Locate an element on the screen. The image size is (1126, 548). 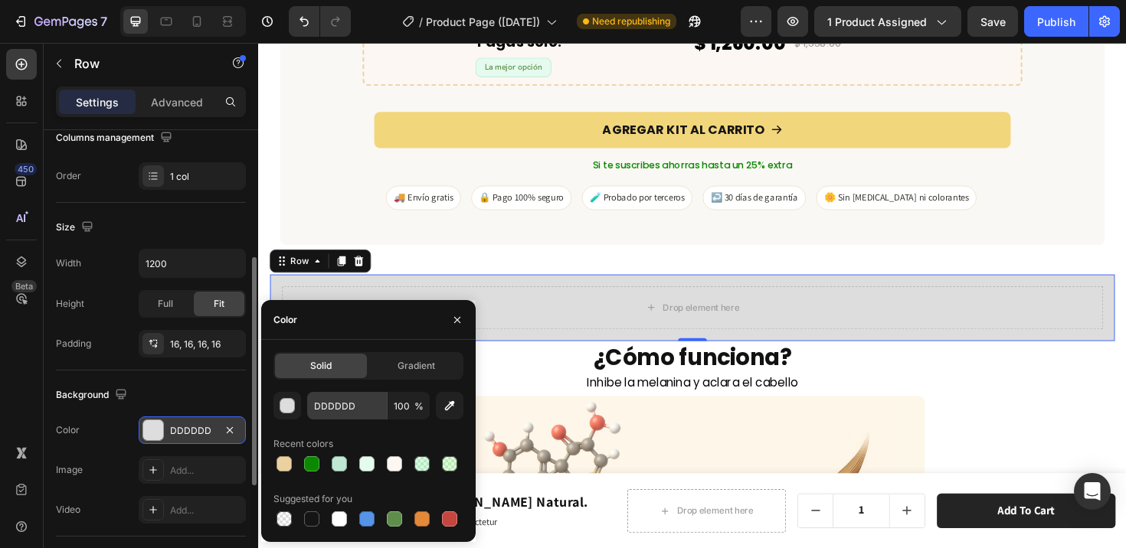
button: 1 product assigned is located at coordinates (888, 21).